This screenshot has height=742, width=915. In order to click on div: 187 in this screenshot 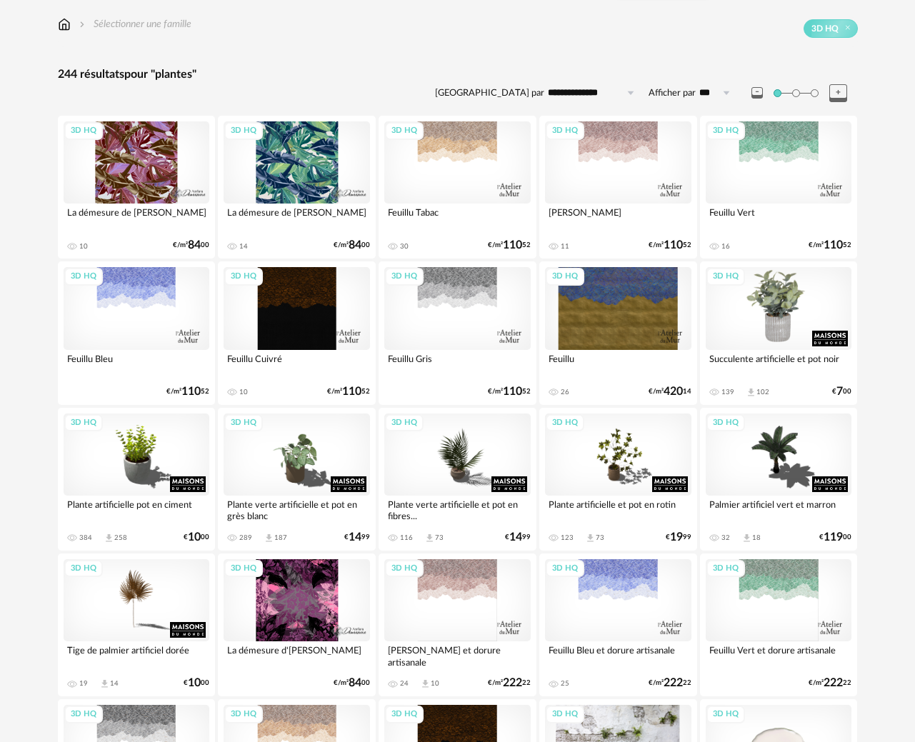, I will do `click(281, 538)`.